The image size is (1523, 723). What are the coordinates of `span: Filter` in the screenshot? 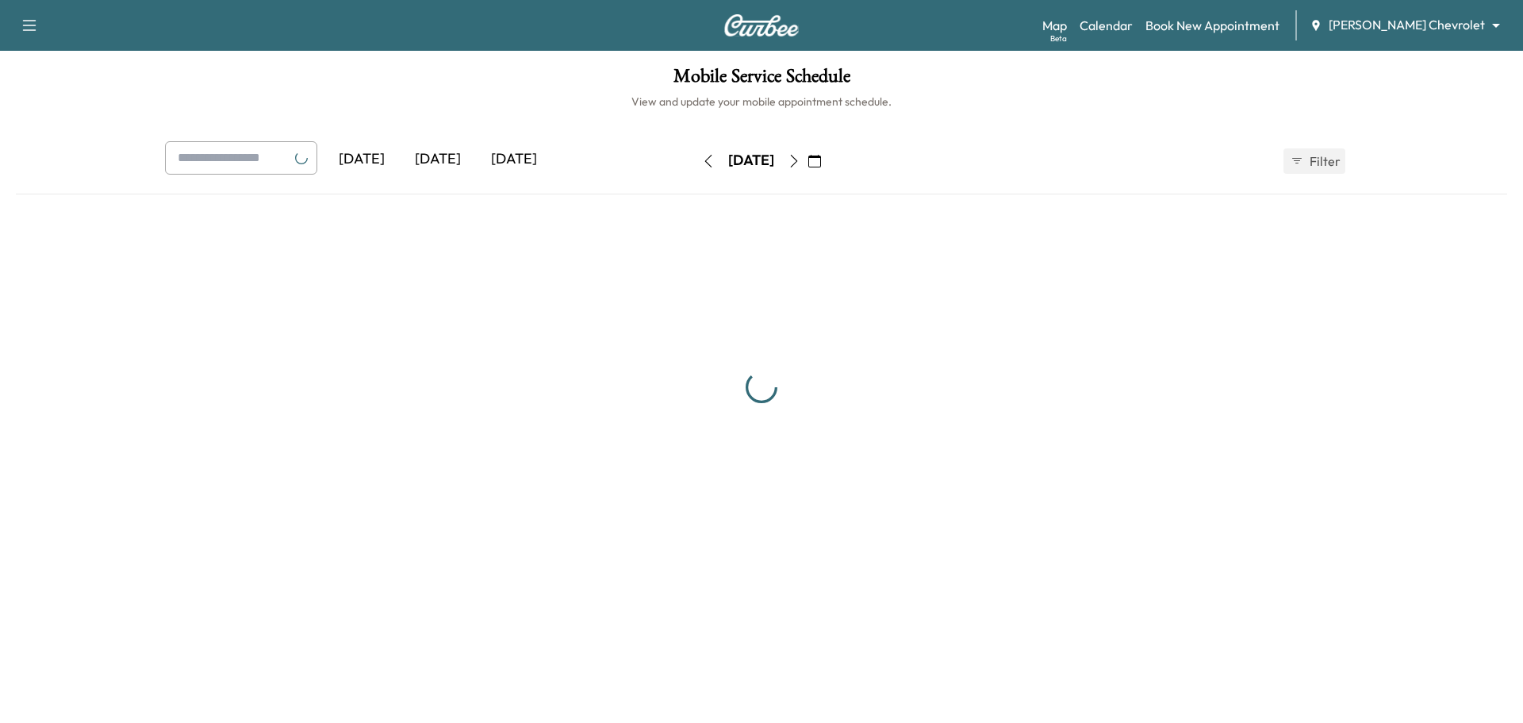 It's located at (1324, 161).